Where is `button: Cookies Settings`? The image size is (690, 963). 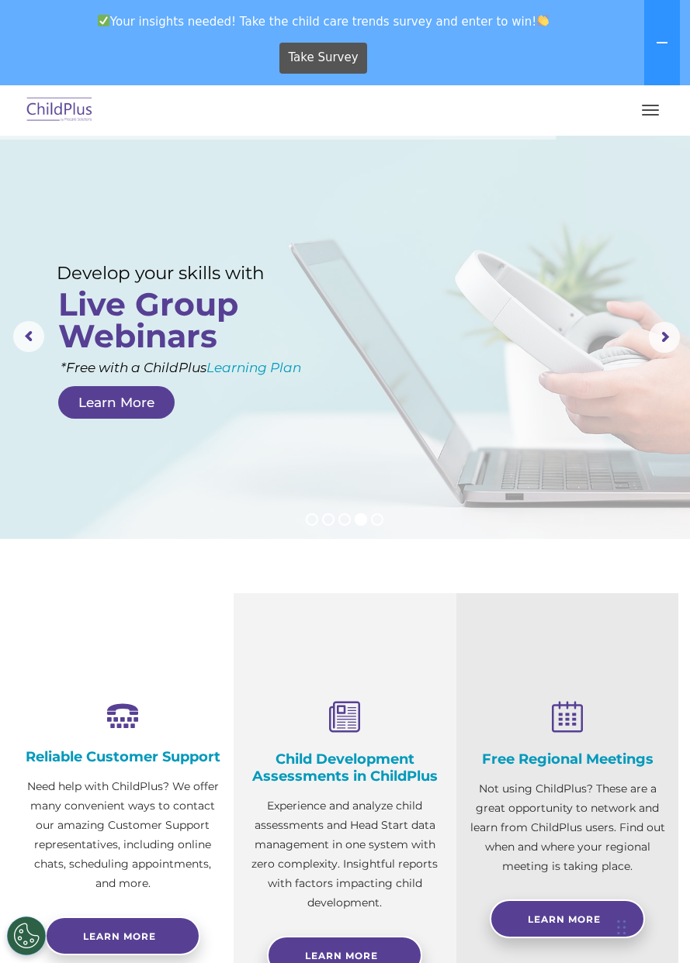 button: Cookies Settings is located at coordinates (26, 936).